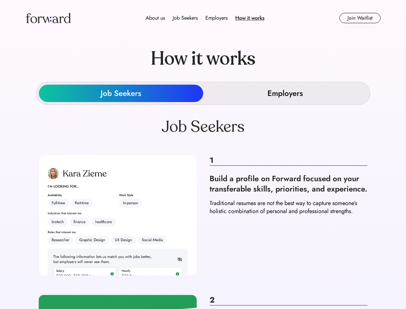 The image size is (406, 309). What do you see at coordinates (289, 160) in the screenshot?
I see `div: 1` at bounding box center [289, 160].